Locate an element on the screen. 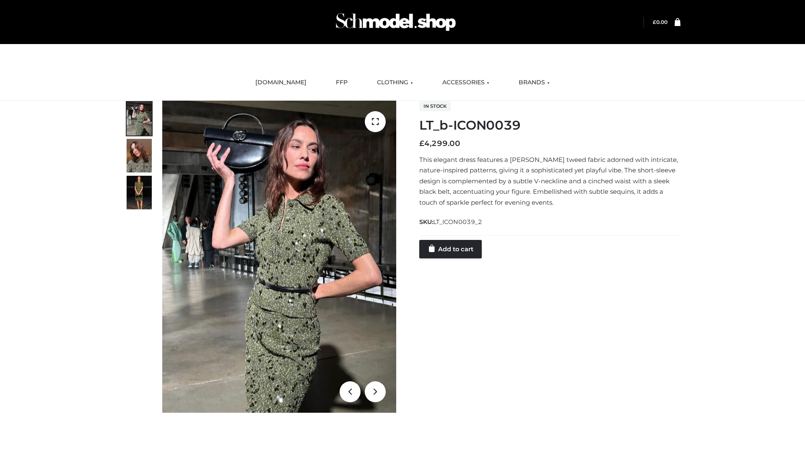 This screenshot has width=805, height=453. a: CLOTHING is located at coordinates (395, 83).